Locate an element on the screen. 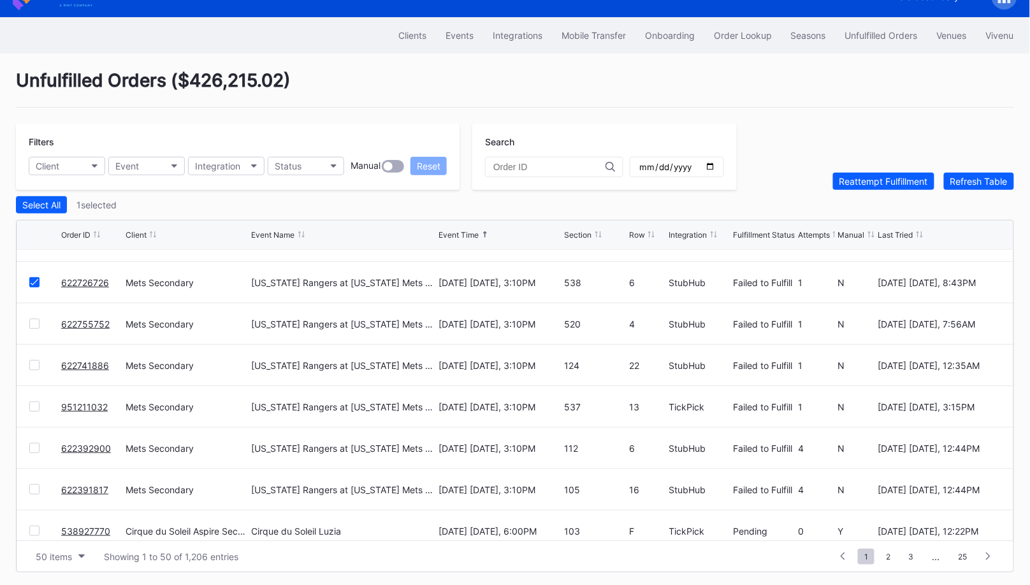 This screenshot has height=585, width=1030. a: Seasons is located at coordinates (808, 35).